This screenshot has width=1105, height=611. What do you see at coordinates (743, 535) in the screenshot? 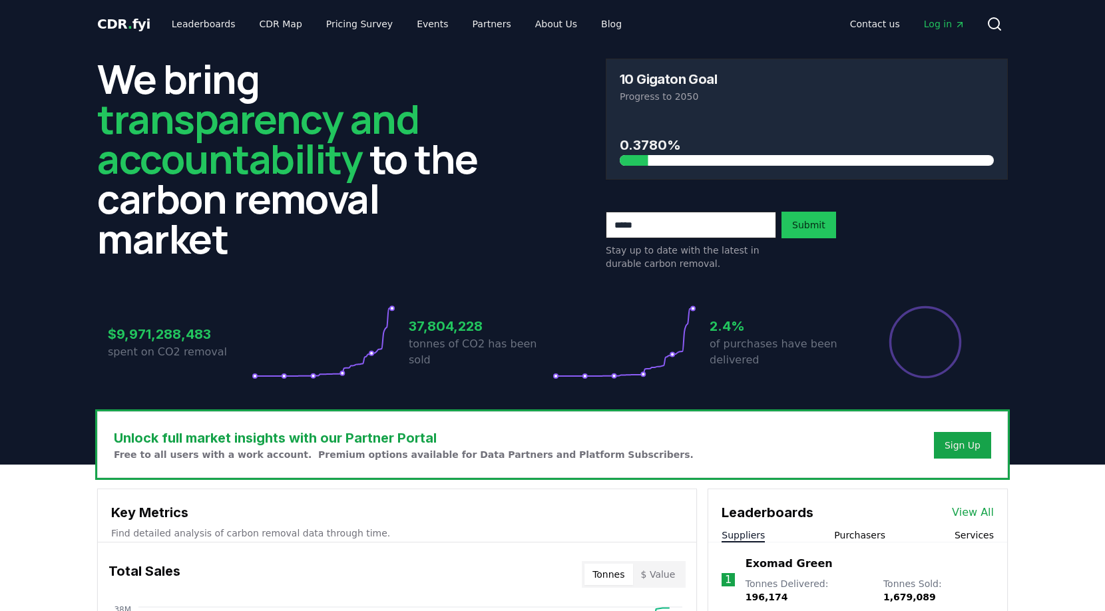
I see `button: Suppliers` at bounding box center [743, 535].